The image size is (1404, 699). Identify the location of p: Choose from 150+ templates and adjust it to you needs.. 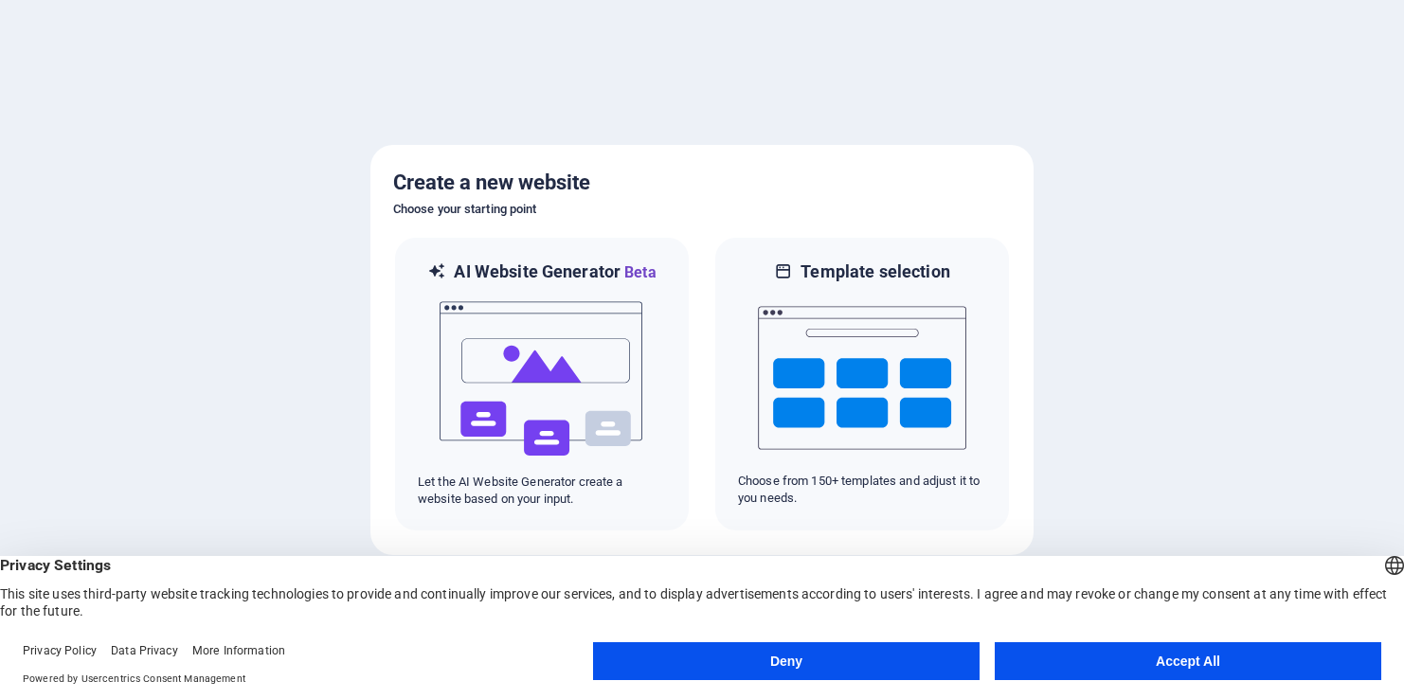
(862, 490).